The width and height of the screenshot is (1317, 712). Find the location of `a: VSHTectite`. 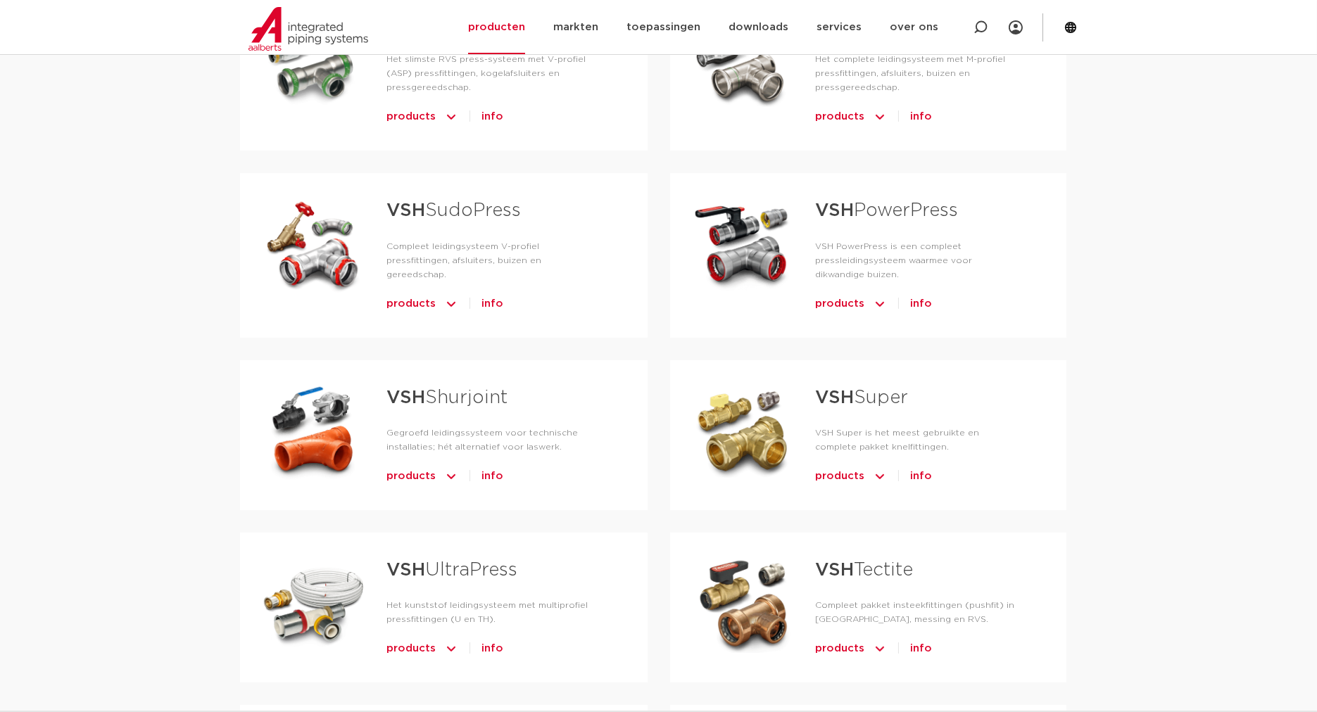

a: VSHTectite is located at coordinates (864, 570).